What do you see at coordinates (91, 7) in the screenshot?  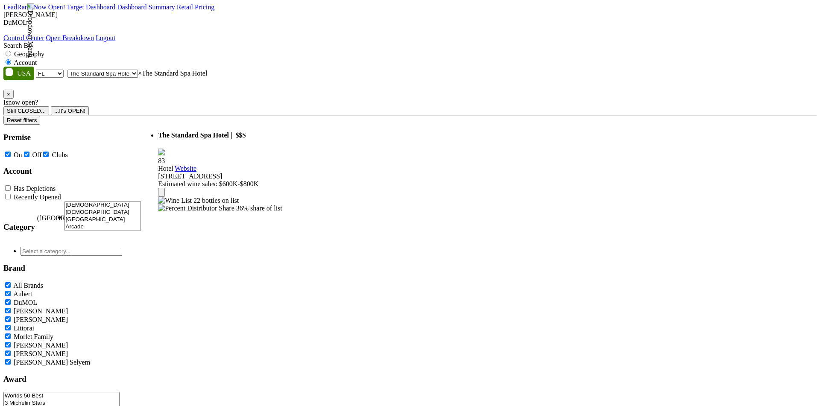 I see `a: Target Dashboard` at bounding box center [91, 7].